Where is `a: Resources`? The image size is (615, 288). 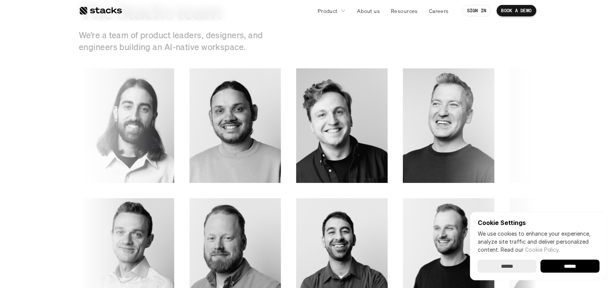 a: Resources is located at coordinates (404, 11).